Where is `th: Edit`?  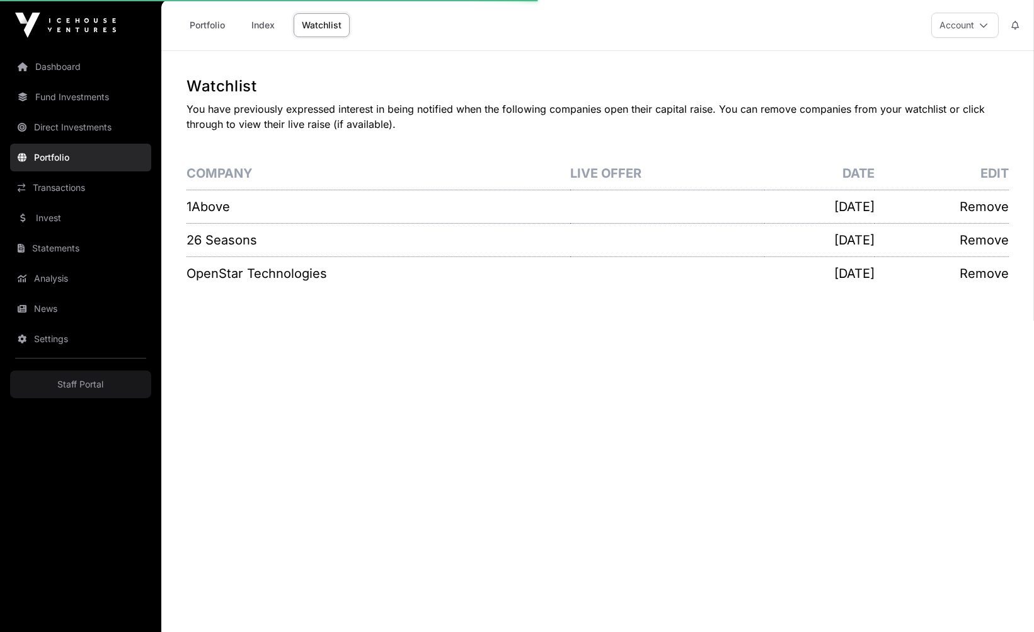
th: Edit is located at coordinates (941, 173).